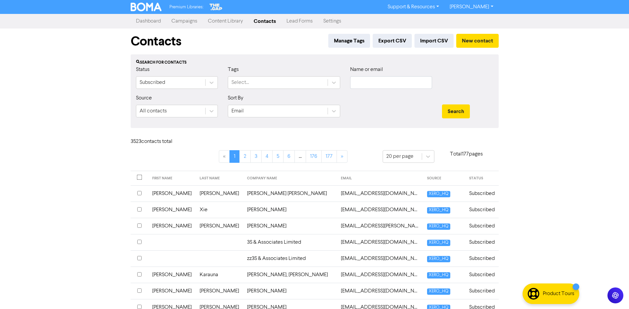 Image resolution: width=629 pixels, height=309 pixels. I want to click on a: Page 6, so click(289, 157).